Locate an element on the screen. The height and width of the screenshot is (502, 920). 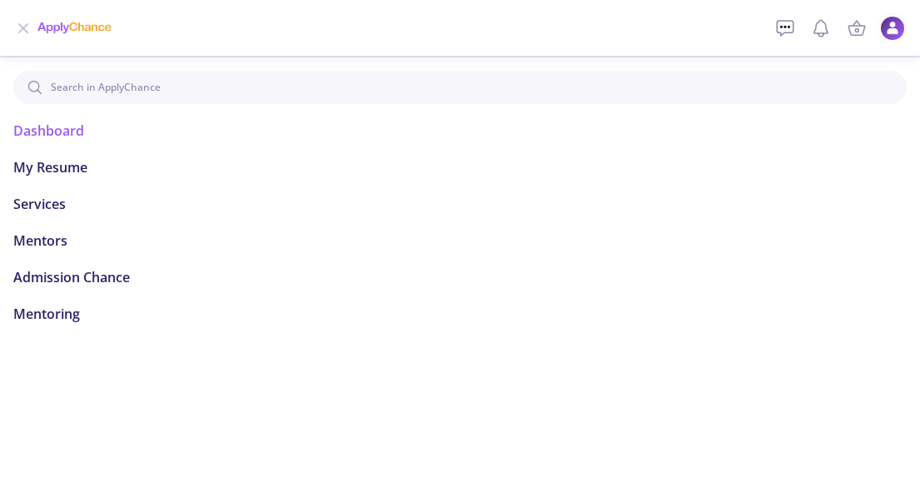
span: Services is located at coordinates (39, 204).